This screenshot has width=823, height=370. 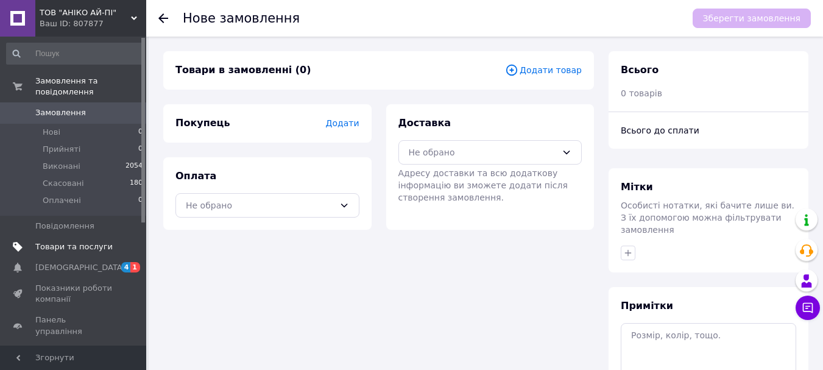 What do you see at coordinates (637, 186) in the screenshot?
I see `span: Мітки` at bounding box center [637, 186].